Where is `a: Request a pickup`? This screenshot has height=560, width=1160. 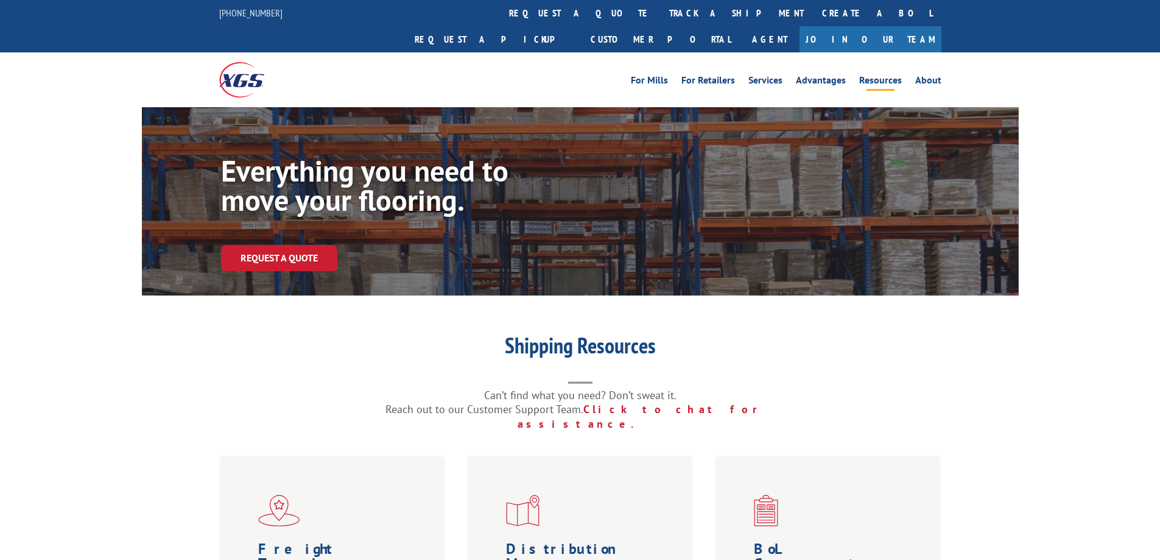 a: Request a pickup is located at coordinates (493, 39).